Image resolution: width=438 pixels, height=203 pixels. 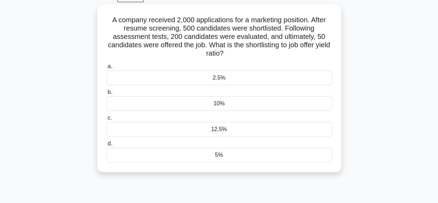 I want to click on span: a., so click(x=110, y=66).